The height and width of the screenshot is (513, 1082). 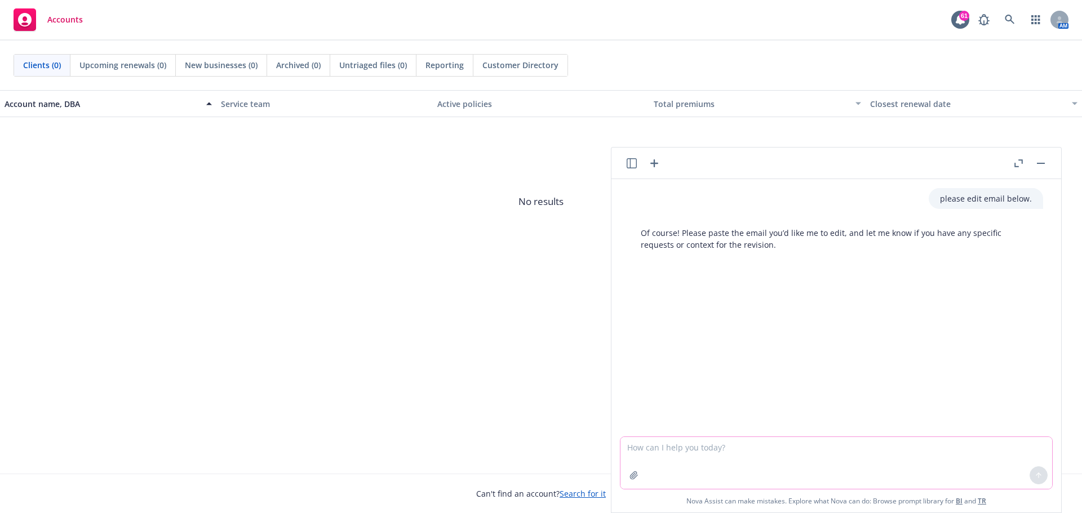 What do you see at coordinates (42, 65) in the screenshot?
I see `span: Clients (0)` at bounding box center [42, 65].